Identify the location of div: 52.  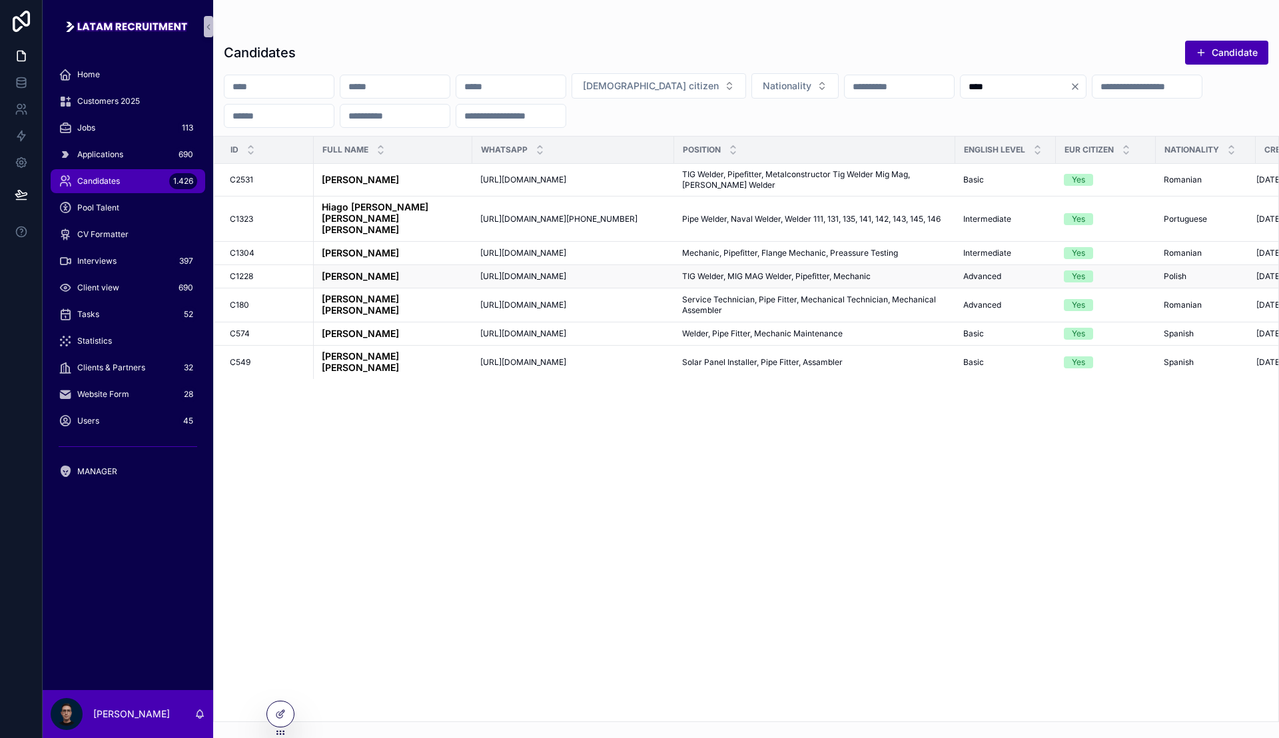
(189, 314).